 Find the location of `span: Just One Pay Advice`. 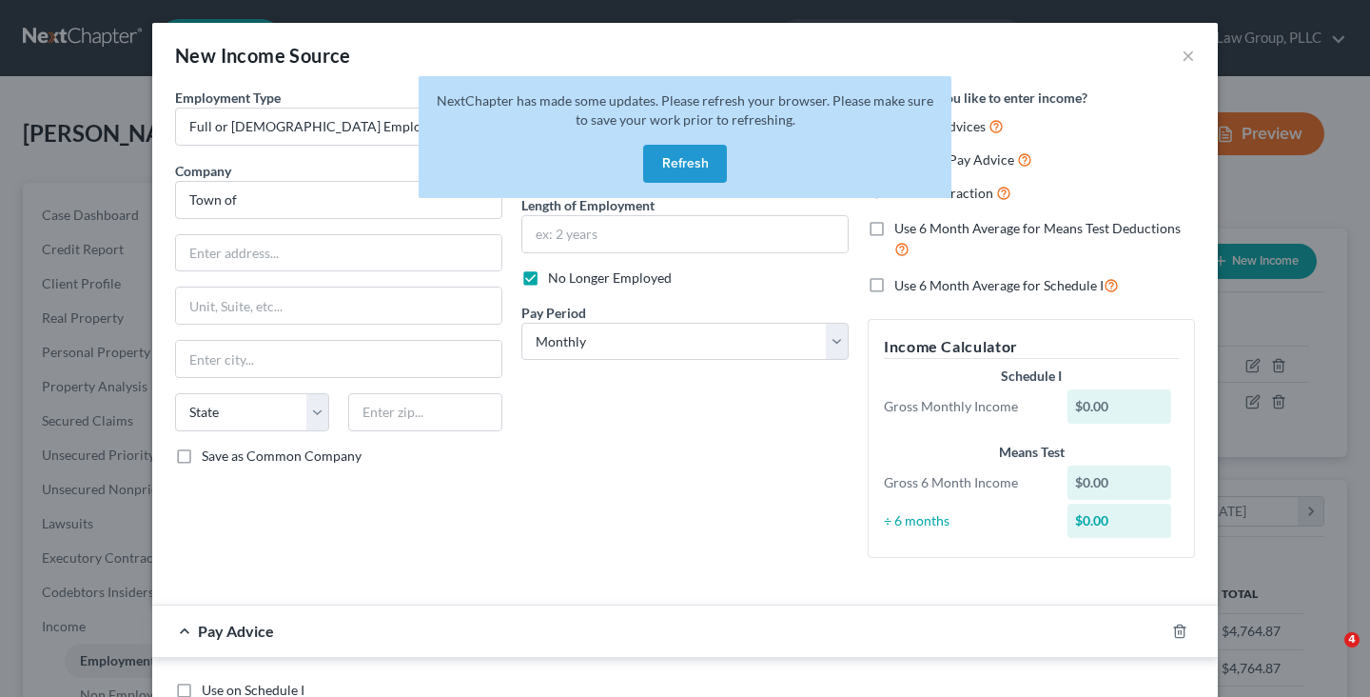

span: Just One Pay Advice is located at coordinates (955, 159).